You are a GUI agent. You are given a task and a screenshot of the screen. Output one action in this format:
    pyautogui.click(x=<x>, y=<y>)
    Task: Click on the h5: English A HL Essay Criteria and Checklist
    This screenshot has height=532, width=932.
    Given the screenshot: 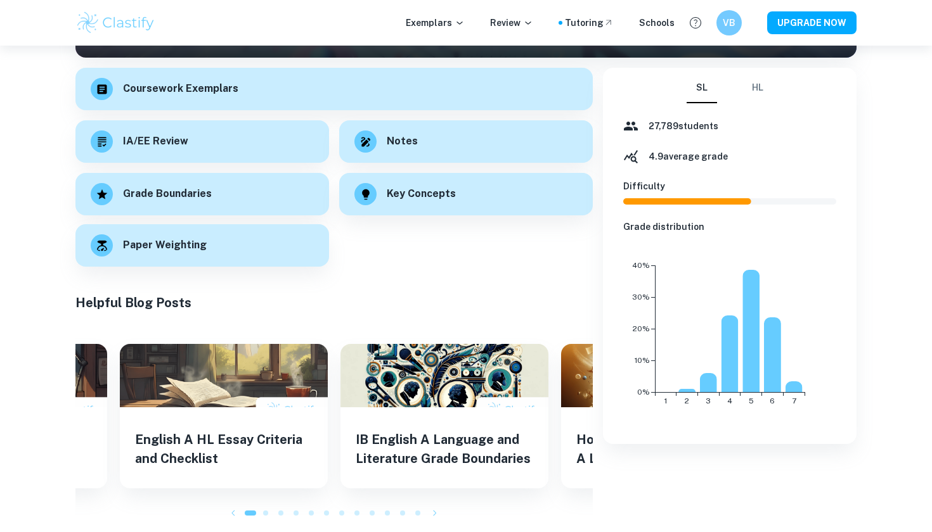 What is the action you would take?
    pyautogui.click(x=224, y=449)
    